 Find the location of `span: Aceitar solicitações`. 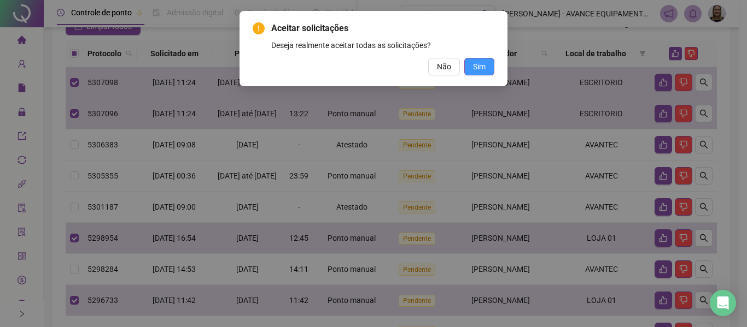

span: Aceitar solicitações is located at coordinates (383, 28).